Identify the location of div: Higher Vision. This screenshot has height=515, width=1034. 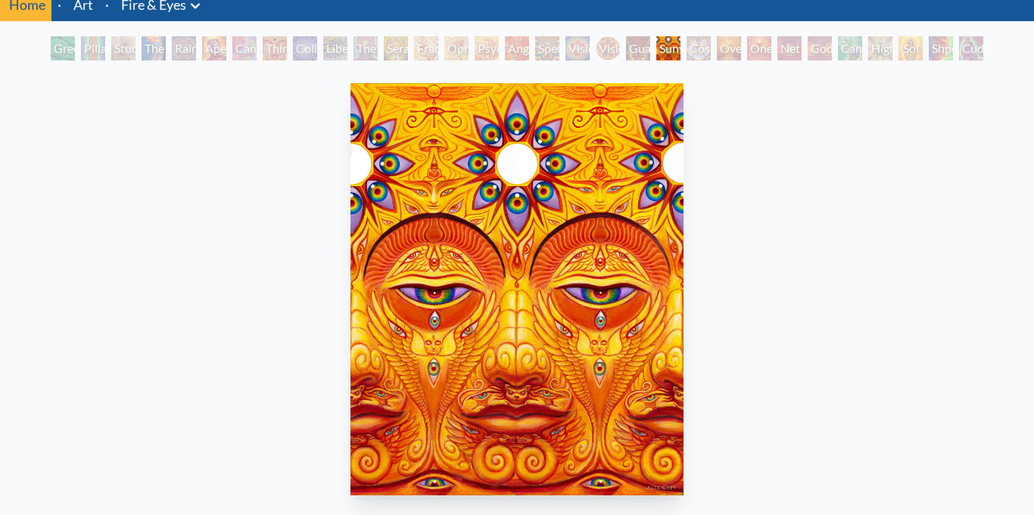
(880, 48).